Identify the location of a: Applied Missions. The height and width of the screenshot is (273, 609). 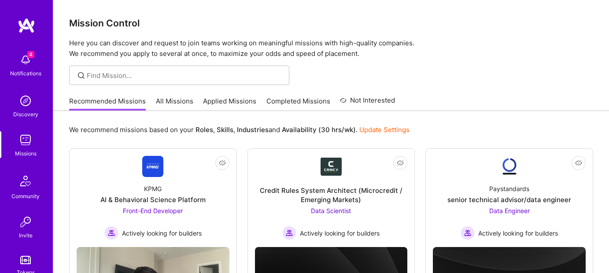
(229, 103).